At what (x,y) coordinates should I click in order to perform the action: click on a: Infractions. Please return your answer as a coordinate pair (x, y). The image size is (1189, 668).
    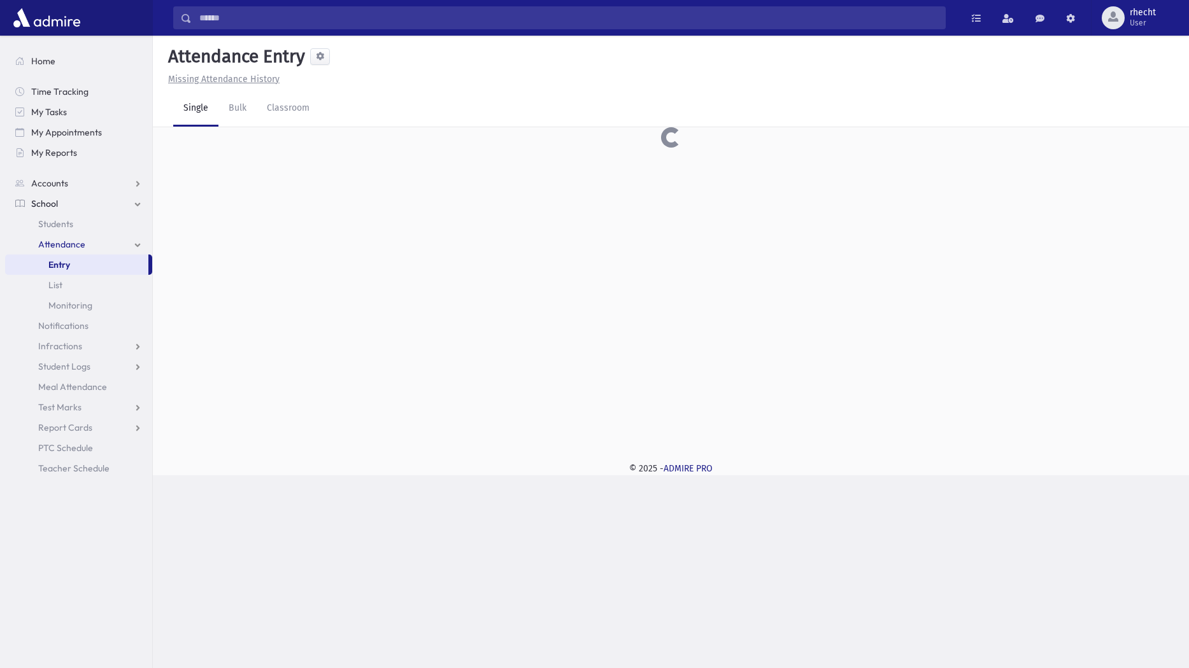
    Looking at the image, I should click on (78, 346).